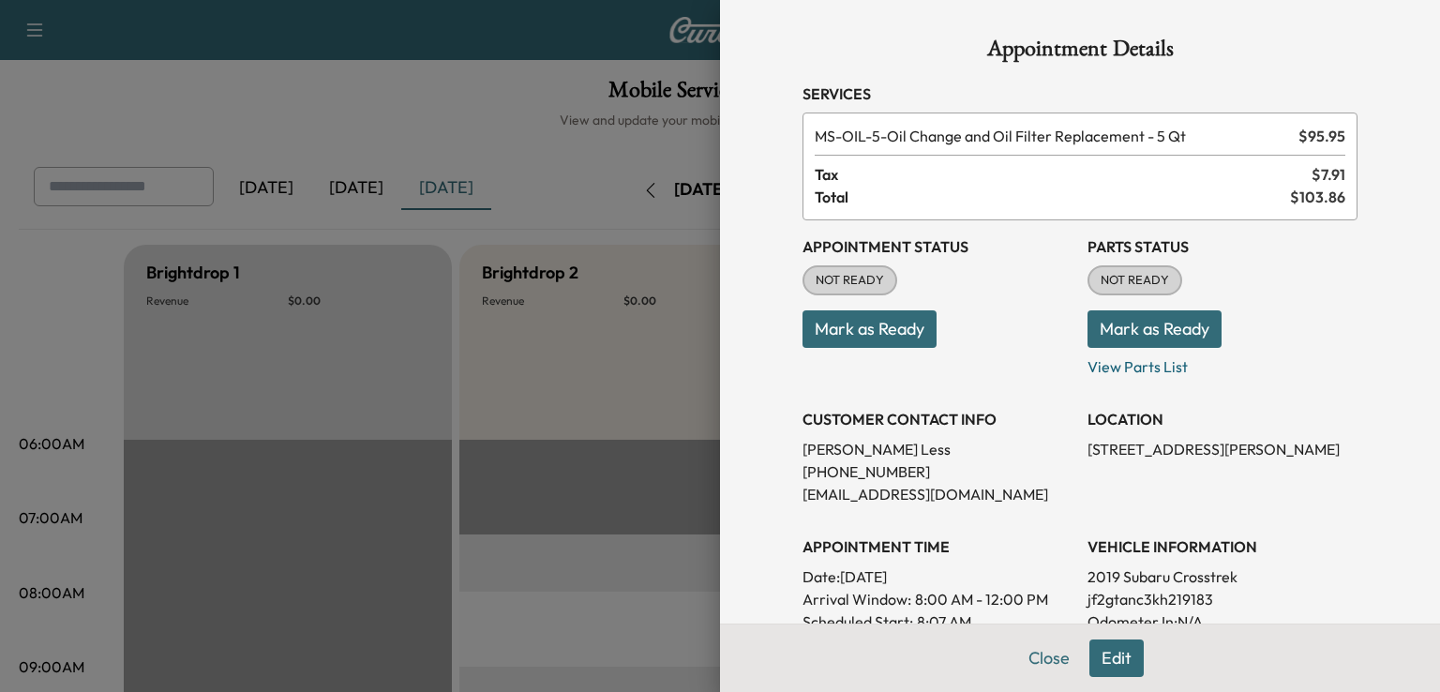  I want to click on h3: CUSTOMER CONTACT INFO, so click(938, 419).